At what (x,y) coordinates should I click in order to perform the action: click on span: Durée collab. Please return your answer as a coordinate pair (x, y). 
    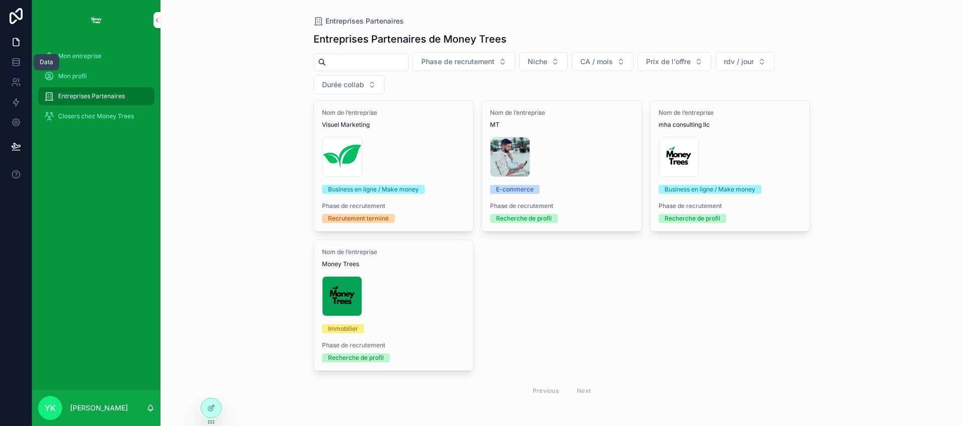
    Looking at the image, I should click on (343, 85).